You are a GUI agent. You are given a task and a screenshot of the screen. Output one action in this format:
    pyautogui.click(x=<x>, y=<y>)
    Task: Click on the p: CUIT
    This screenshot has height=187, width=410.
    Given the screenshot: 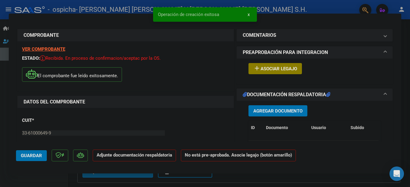 What is the action you would take?
    pyautogui.click(x=53, y=120)
    